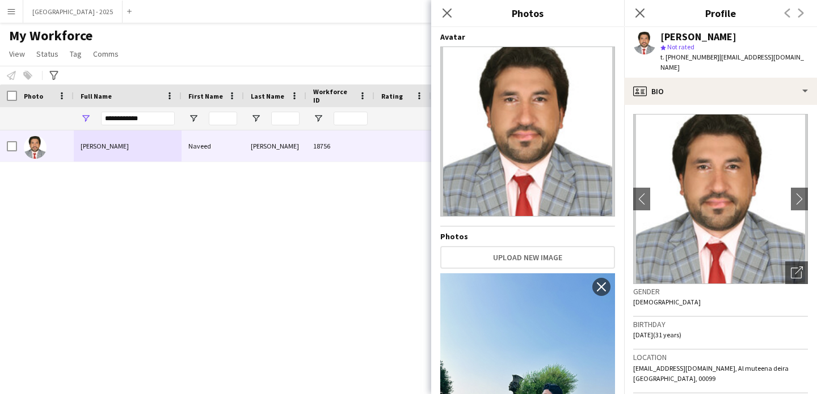  I want to click on div: Open photos pop-in, so click(797, 273).